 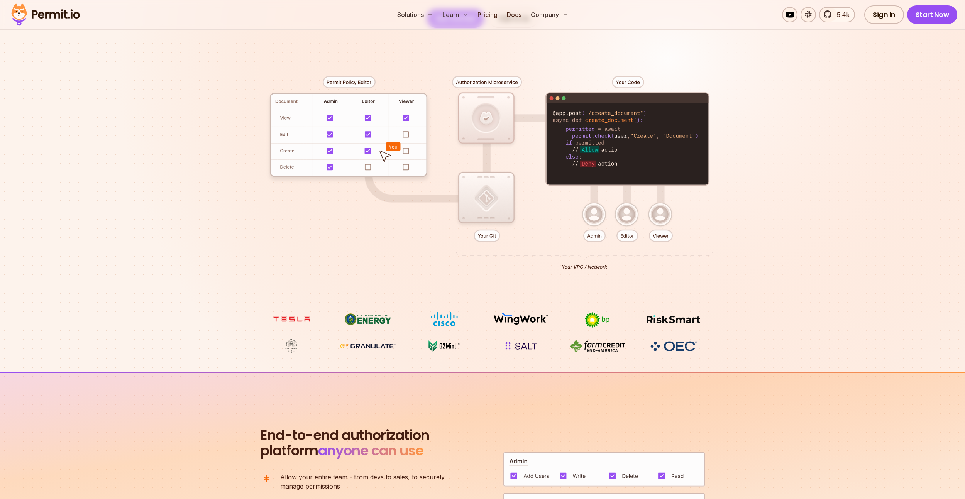 I want to click on a: Pricing, so click(x=487, y=15).